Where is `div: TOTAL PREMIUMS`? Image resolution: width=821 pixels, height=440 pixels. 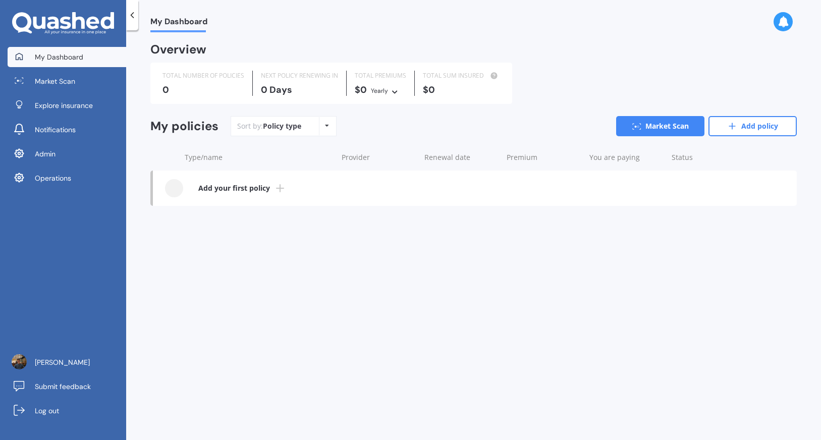
div: TOTAL PREMIUMS is located at coordinates (380, 76).